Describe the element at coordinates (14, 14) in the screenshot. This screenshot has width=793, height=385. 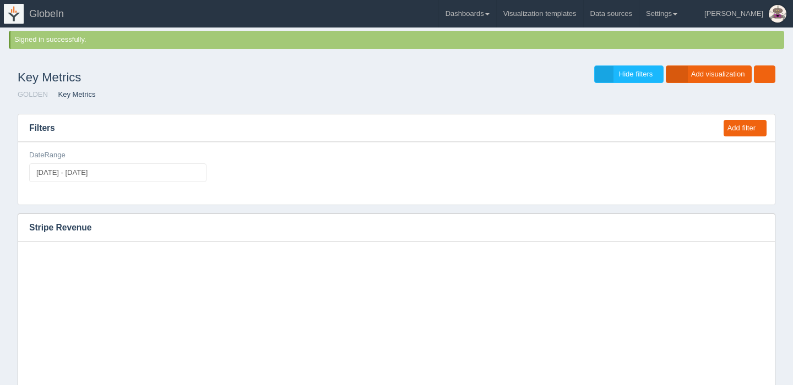
I see `img: logo-icon-white-65218e21b3e149ebeb43c0d521b2b0920224ca4d96276e4423216f8668933697.png` at that location.